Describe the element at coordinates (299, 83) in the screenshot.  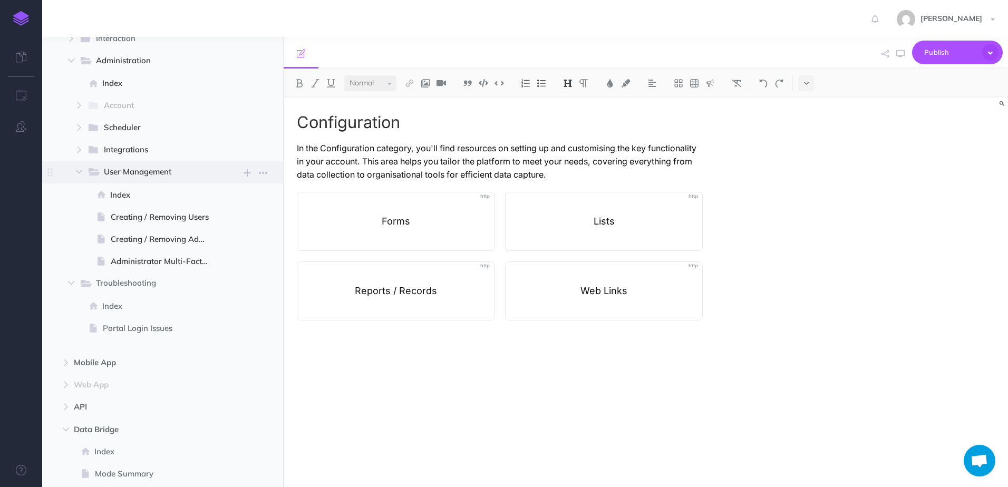
I see `img: Bold button` at that location.